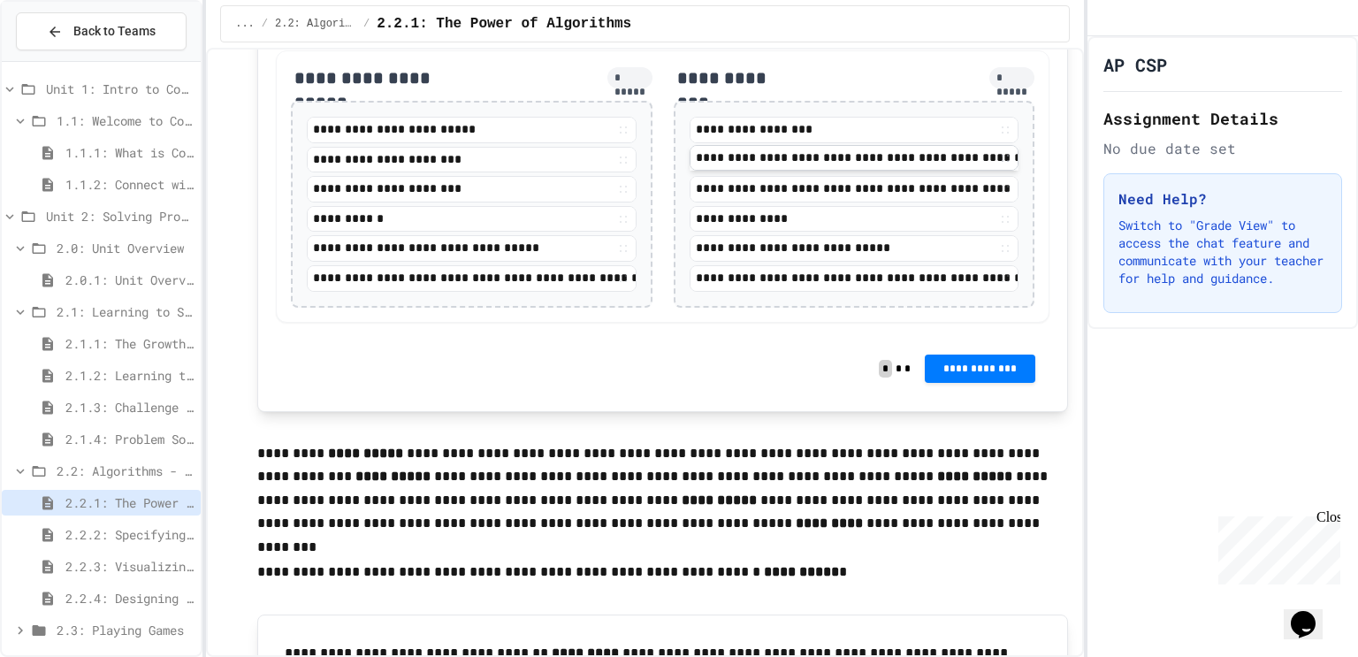 The image size is (1358, 657). What do you see at coordinates (129, 375) in the screenshot?
I see `span: 2.1.2: Learning to Solve Hard Problems` at bounding box center [129, 375].